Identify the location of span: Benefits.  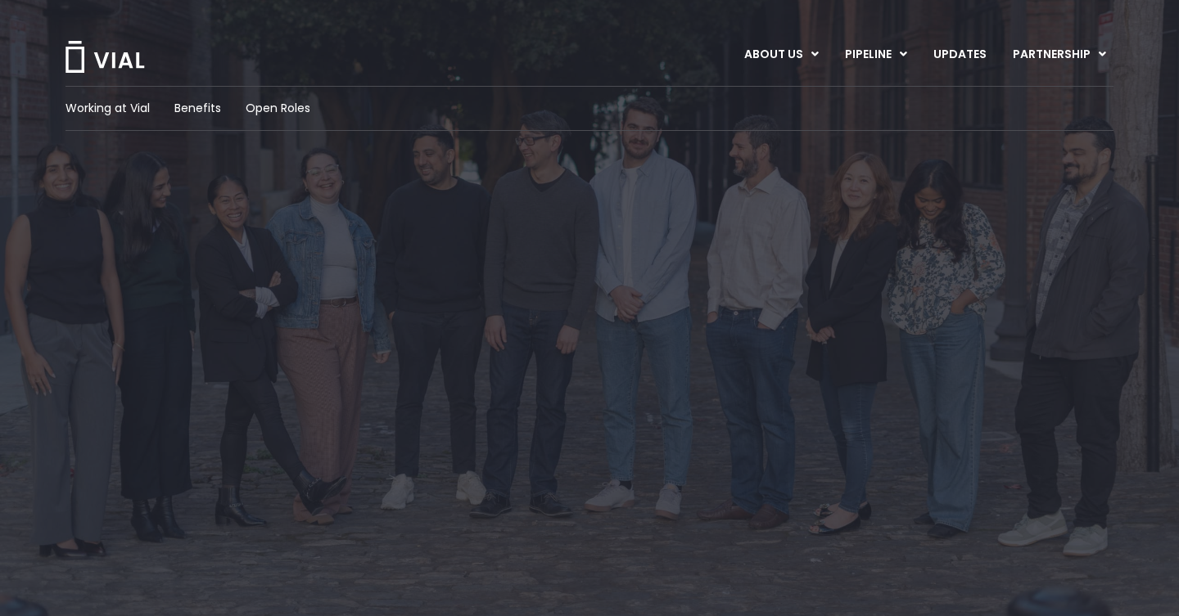
(197, 108).